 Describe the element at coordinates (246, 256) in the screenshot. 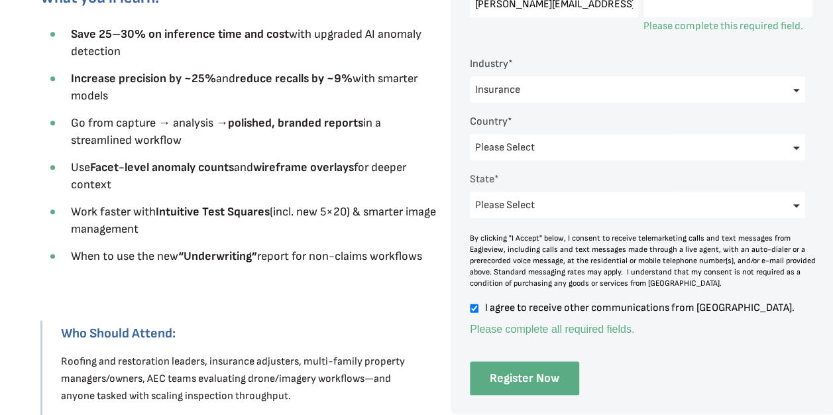

I see `span: When to use the new report for non-claims workflows` at that location.